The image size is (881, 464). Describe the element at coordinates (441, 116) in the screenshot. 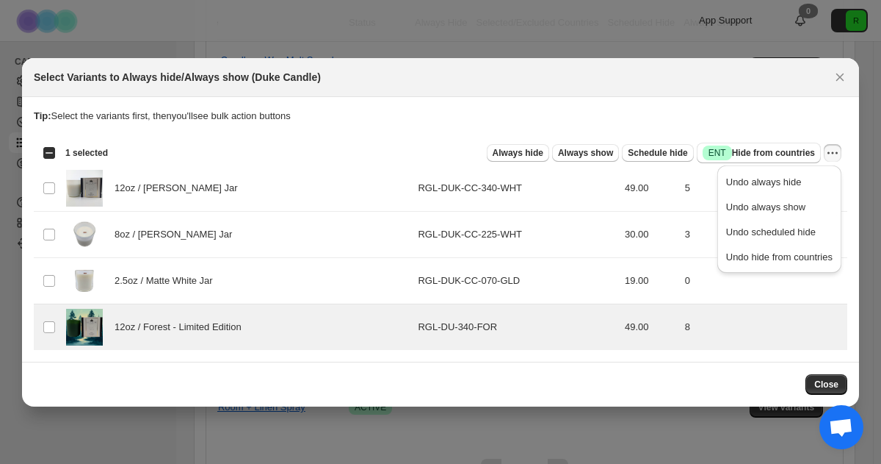

I see `p: Select the variants first, then you'll see bulk action buttons` at that location.